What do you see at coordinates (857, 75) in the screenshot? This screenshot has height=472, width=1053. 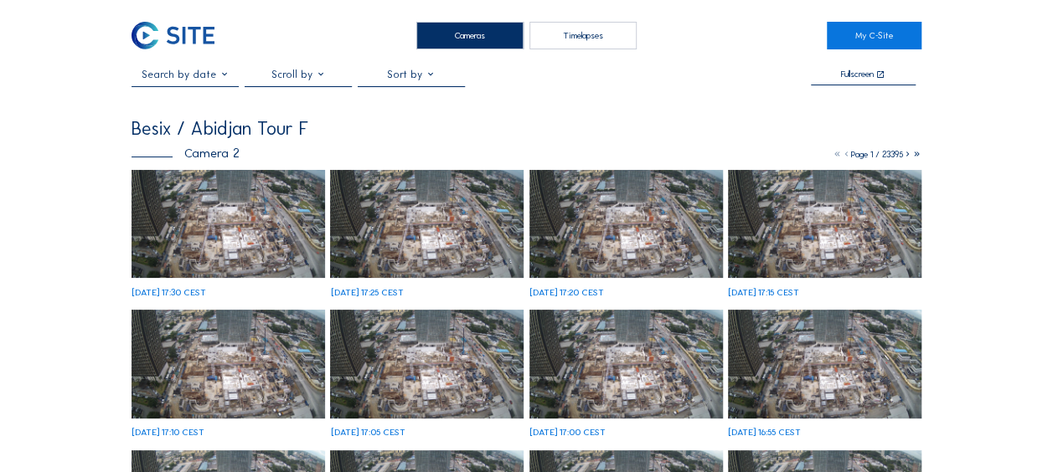 I see `div: Fullscreen` at bounding box center [857, 75].